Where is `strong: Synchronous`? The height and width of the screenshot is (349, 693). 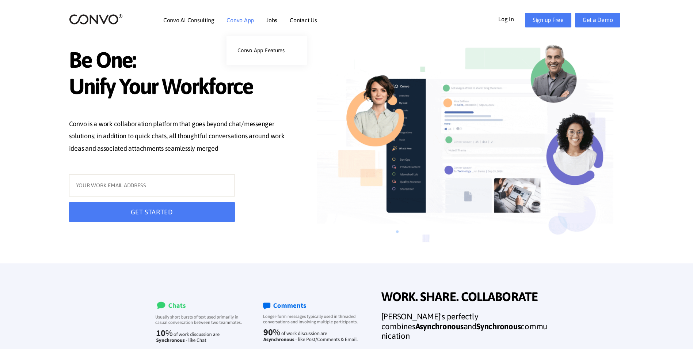 strong: Synchronous is located at coordinates (498, 326).